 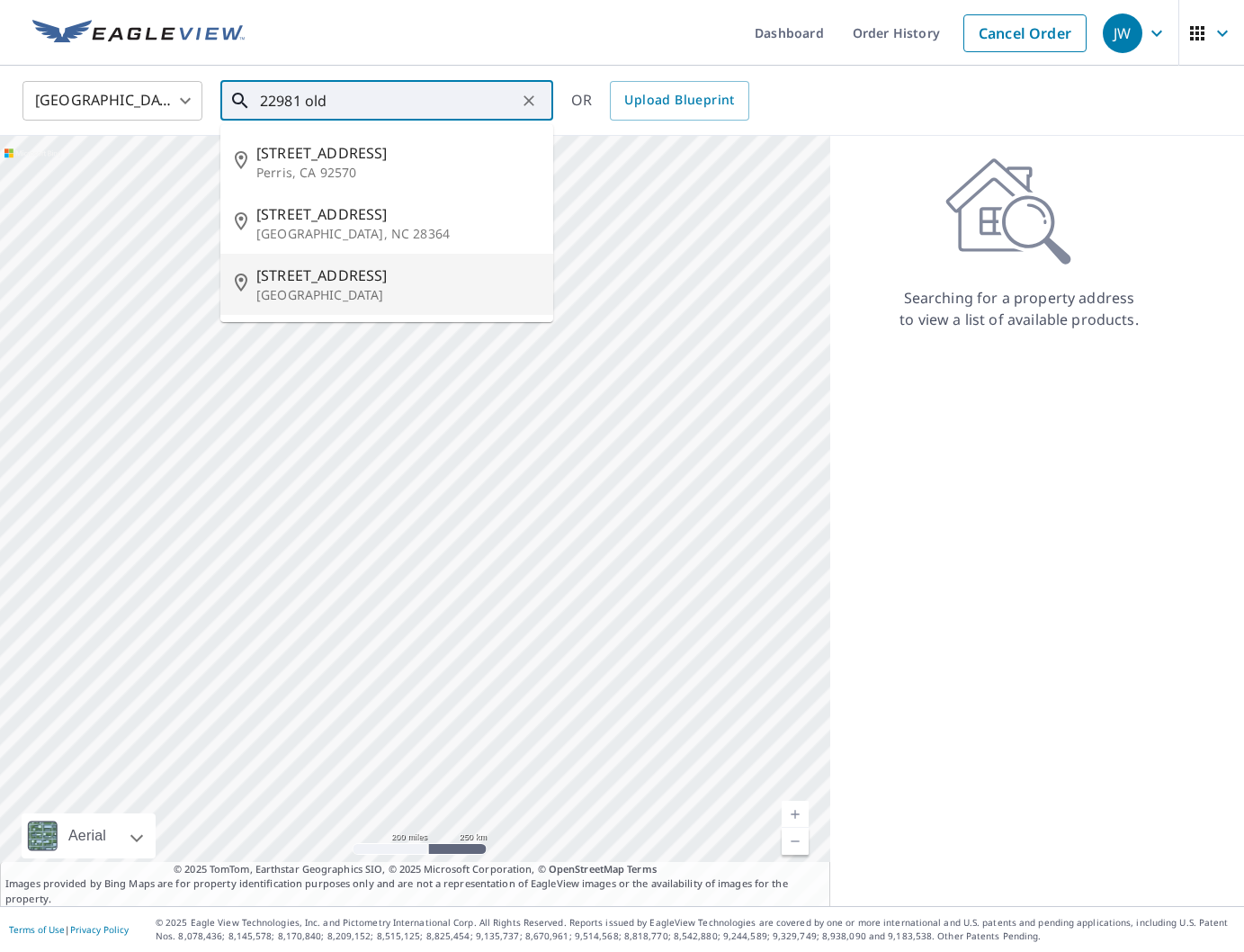 What do you see at coordinates (1025, 33) in the screenshot?
I see `a: Cancel Order` at bounding box center [1025, 33].